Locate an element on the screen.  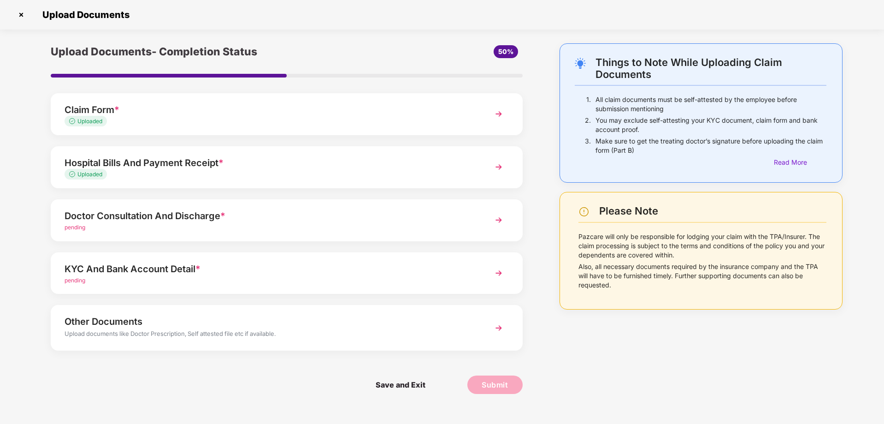
div: Claim Form is located at coordinates (268, 110).